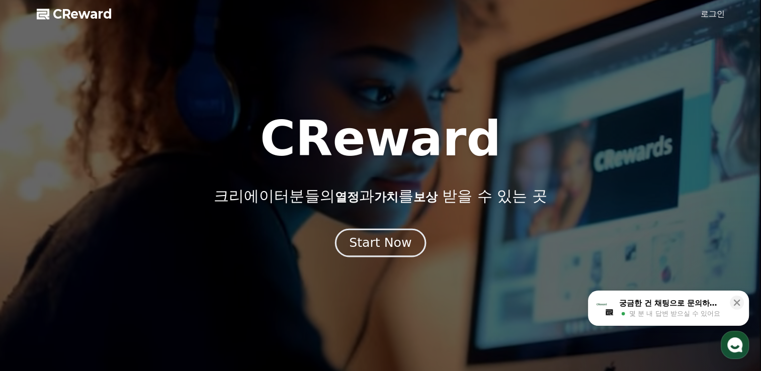  Describe the element at coordinates (380, 244) in the screenshot. I see `a: Start Now` at that location.